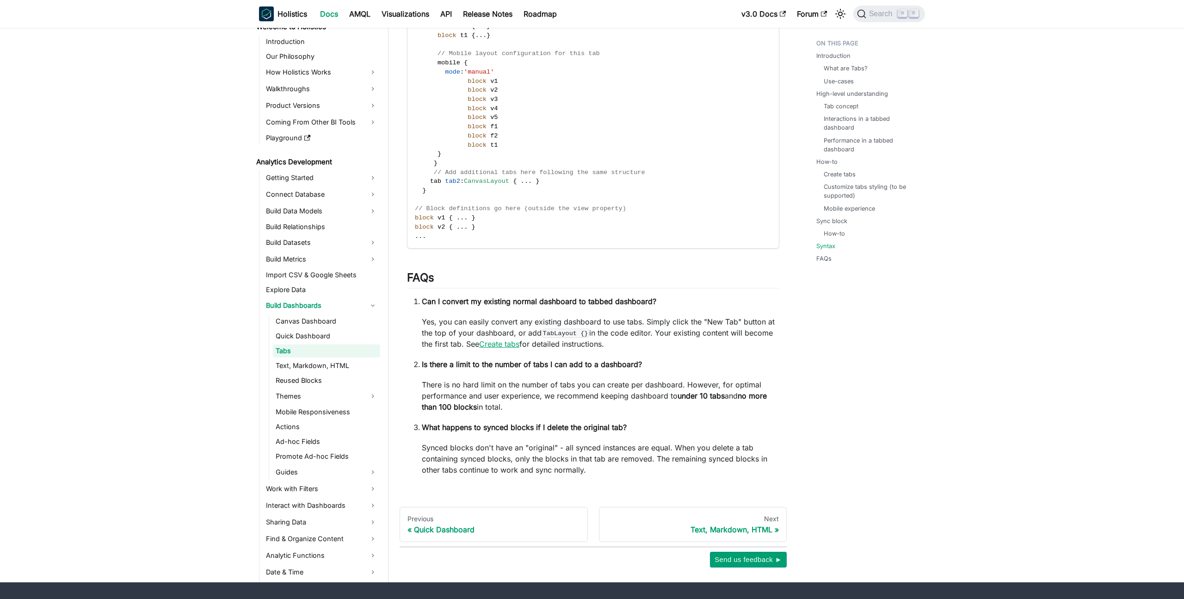 This screenshot has height=599, width=1184. What do you see at coordinates (319, 297) in the screenshot?
I see `nav: Docs sidebar` at bounding box center [319, 297].